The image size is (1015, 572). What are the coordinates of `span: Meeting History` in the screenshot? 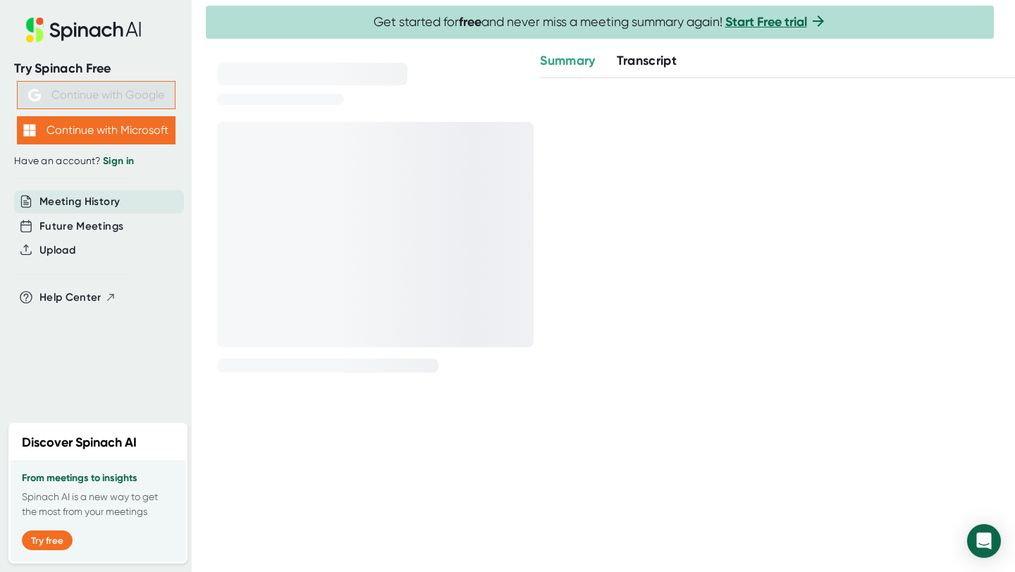 It's located at (80, 202).